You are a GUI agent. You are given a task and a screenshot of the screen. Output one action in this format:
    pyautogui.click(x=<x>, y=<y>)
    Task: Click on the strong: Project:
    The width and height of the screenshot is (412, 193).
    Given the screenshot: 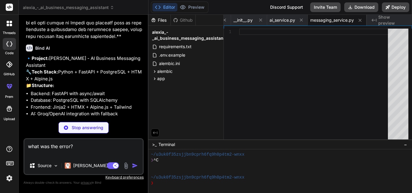 What is the action you would take?
    pyautogui.click(x=40, y=58)
    